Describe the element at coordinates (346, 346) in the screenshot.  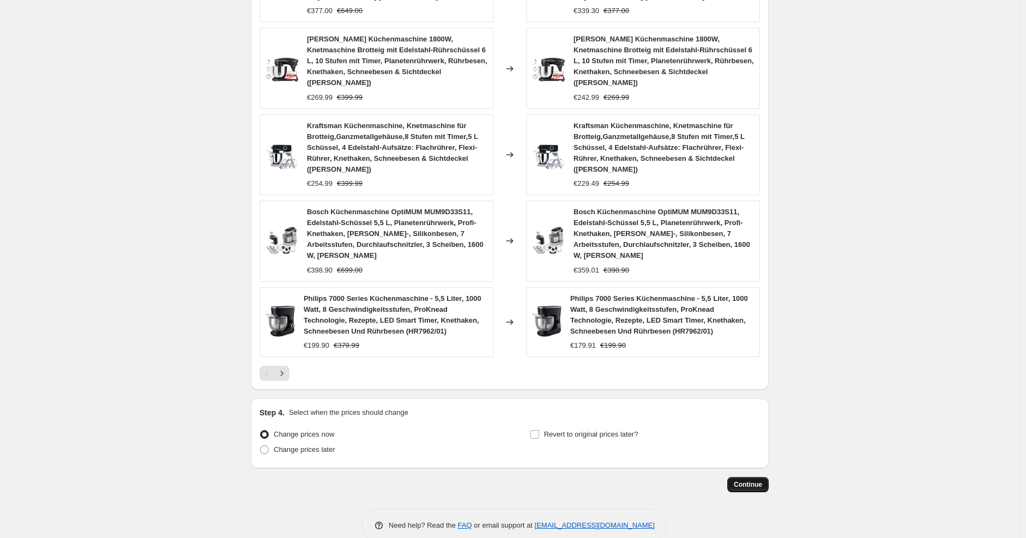
I see `strike: €379.99` at that location.